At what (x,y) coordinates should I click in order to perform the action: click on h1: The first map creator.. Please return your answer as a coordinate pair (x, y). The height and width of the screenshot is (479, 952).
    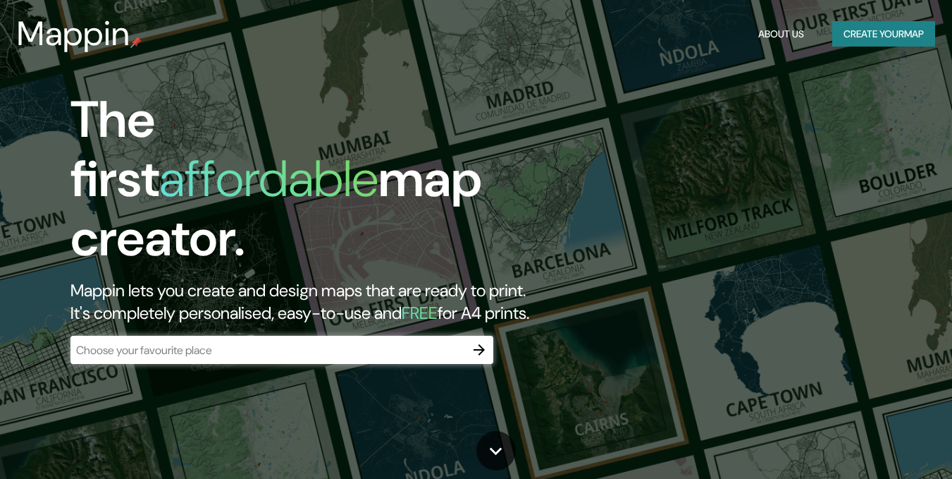
    Looking at the image, I should click on (309, 185).